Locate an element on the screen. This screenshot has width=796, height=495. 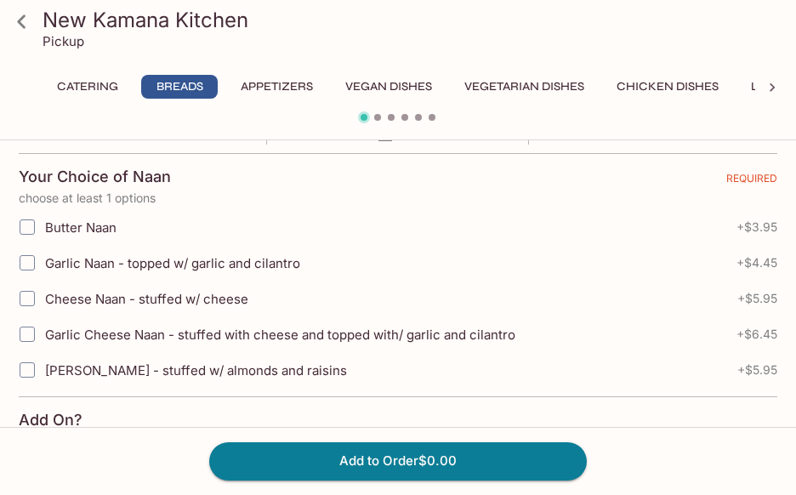
p: Pickup is located at coordinates (63, 41).